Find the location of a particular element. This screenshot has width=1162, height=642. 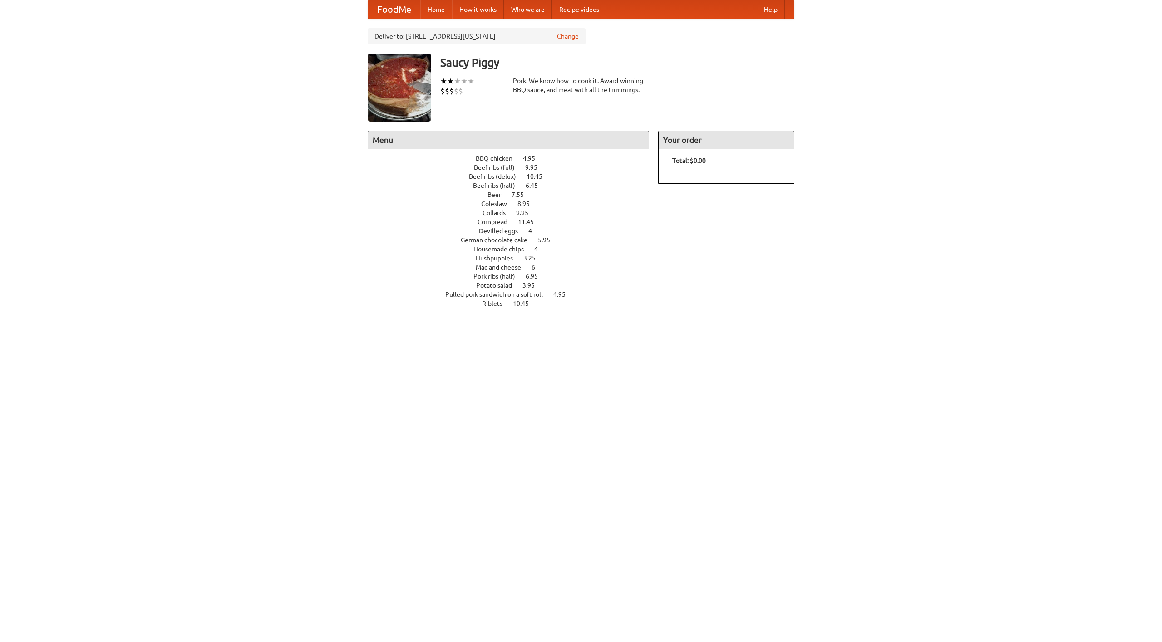

a: Recipe videos is located at coordinates (579, 10).